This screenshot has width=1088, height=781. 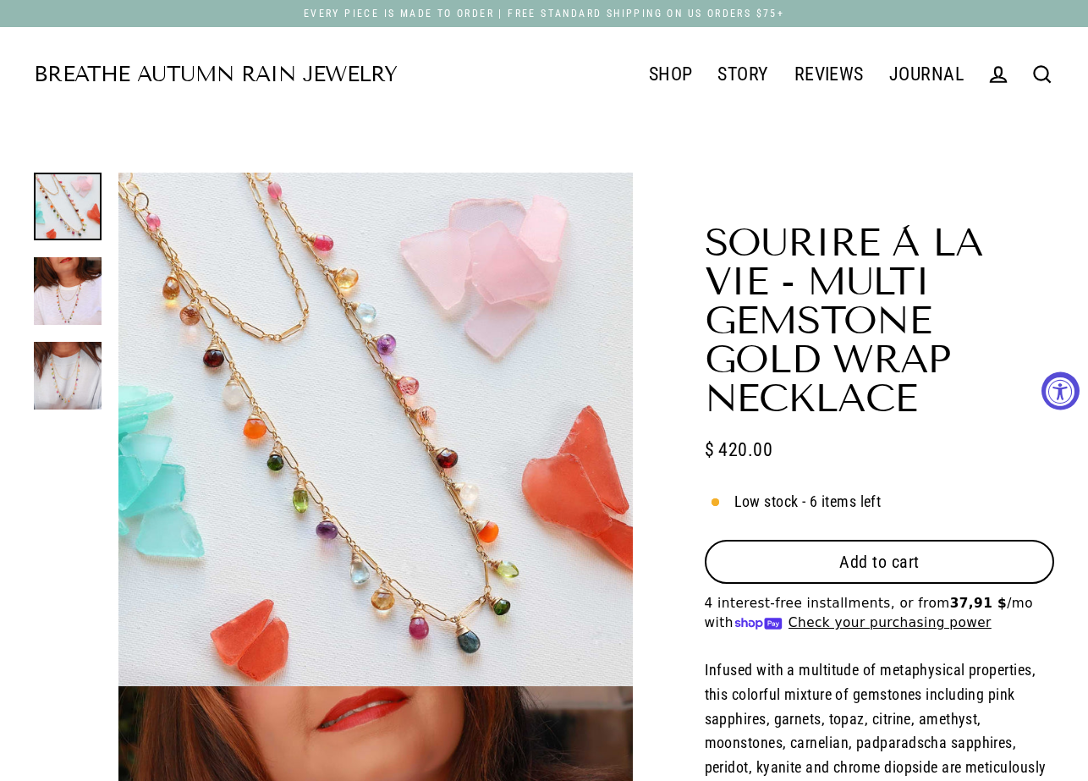 What do you see at coordinates (879, 321) in the screenshot?
I see `h1: Sourire à la Vie - Multi Gemstone Gold Wrap Necklace` at bounding box center [879, 321].